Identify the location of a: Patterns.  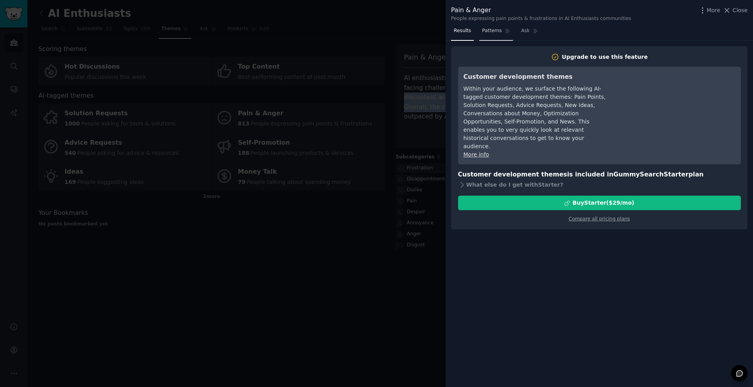
(496, 33).